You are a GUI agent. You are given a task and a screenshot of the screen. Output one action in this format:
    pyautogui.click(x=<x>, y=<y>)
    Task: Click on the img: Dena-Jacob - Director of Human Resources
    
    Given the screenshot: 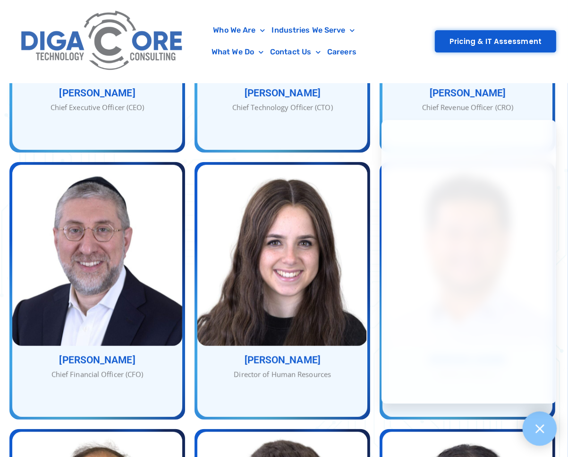 What is the action you would take?
    pyautogui.click(x=282, y=255)
    